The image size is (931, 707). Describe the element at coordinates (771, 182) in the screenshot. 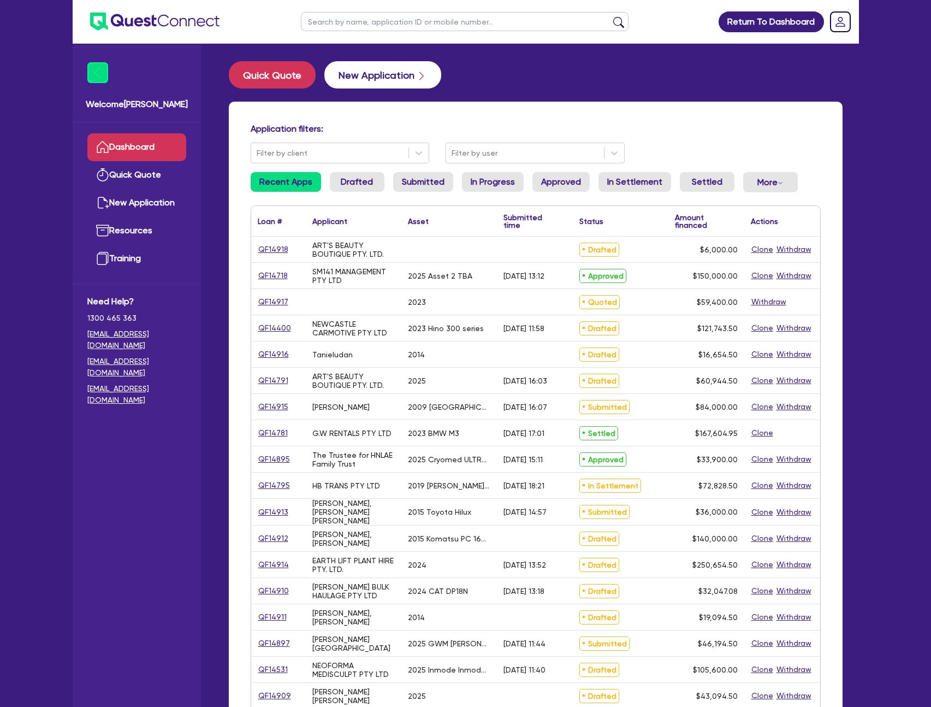

I see `button: Dropdown toggle` at that location.